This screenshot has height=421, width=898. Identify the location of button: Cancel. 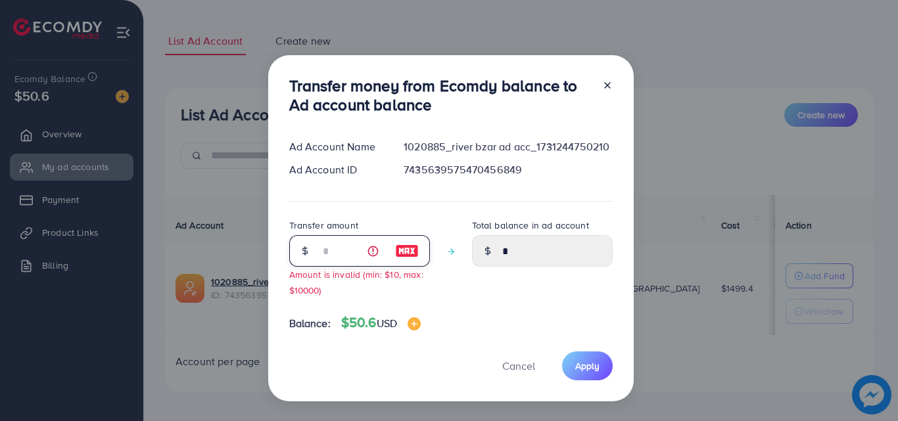
(519, 365).